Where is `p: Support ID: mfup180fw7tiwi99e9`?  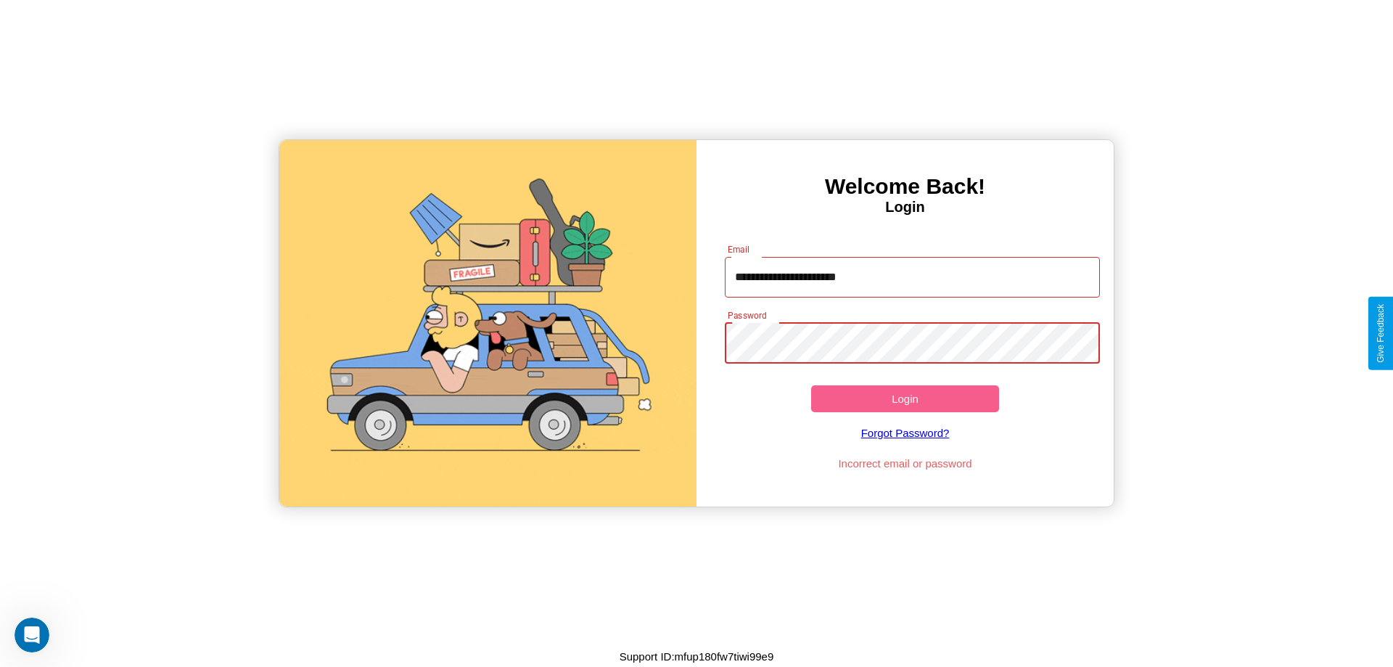 p: Support ID: mfup180fw7tiwi99e9 is located at coordinates (697, 656).